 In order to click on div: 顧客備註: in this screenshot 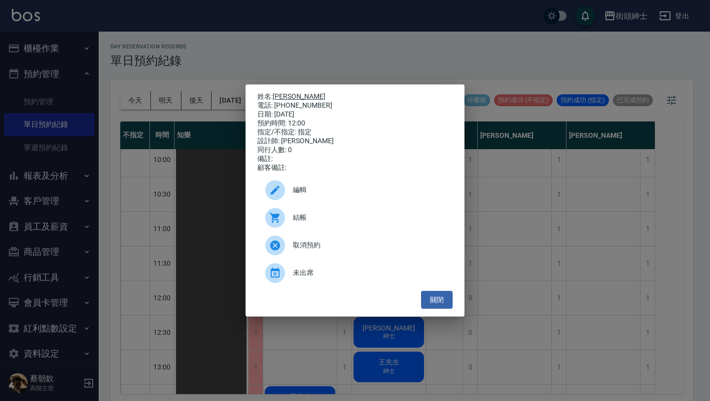, I will do `click(355, 168)`.